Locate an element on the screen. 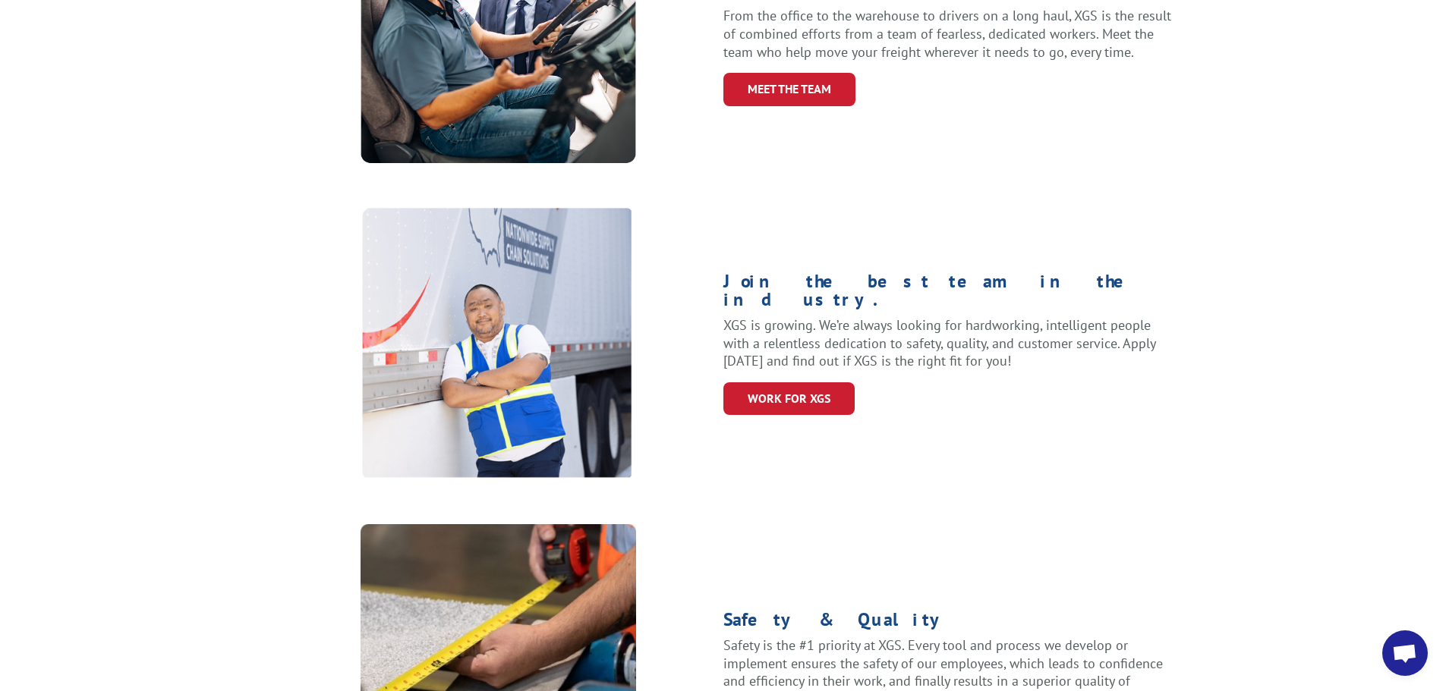 This screenshot has height=691, width=1446. a: WORK for xgs is located at coordinates (789, 398).